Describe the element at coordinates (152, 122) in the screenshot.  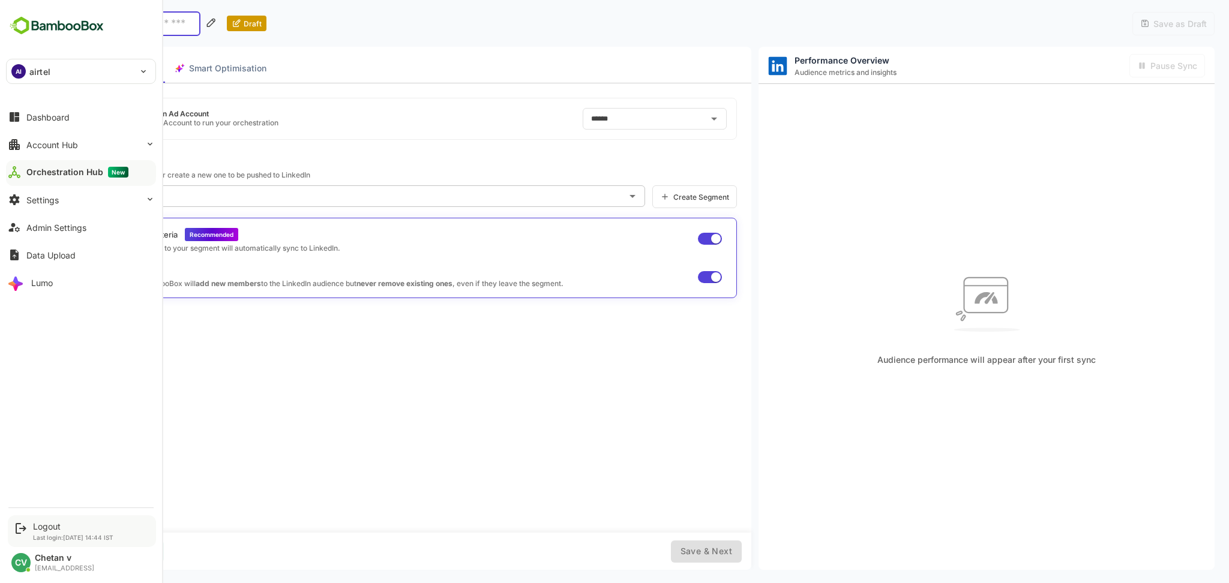
I see `p: Pick a LinkedIn Account to run your orchestration` at that location.